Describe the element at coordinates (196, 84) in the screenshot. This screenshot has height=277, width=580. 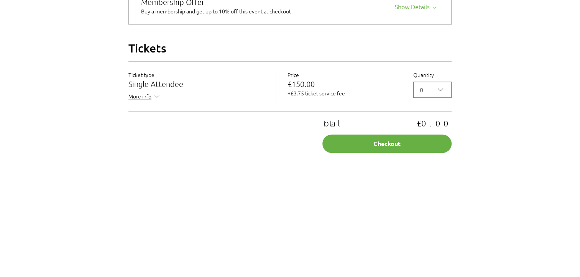
I see `h3: Single Attendee` at that location.